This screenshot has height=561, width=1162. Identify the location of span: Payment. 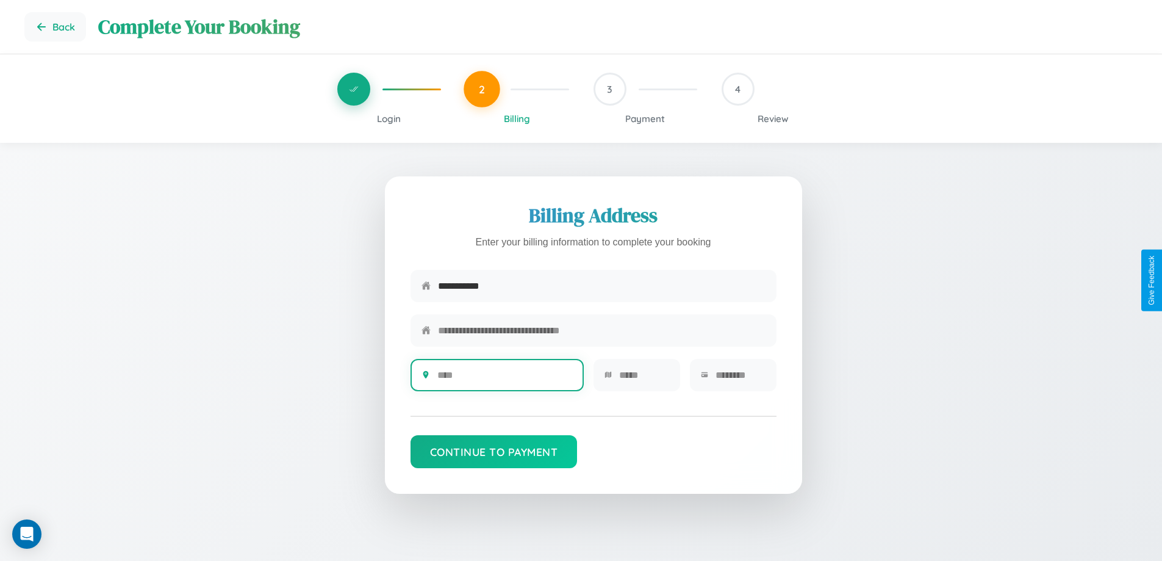
(645, 118).